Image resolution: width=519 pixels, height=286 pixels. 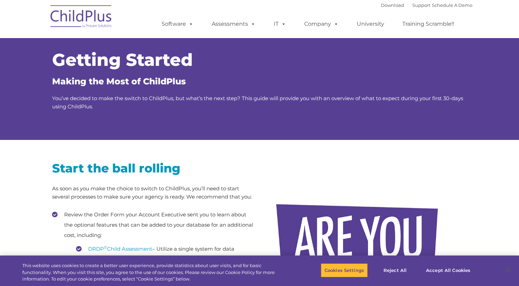 What do you see at coordinates (119, 81) in the screenshot?
I see `span: Making the Most of ChildPlus` at bounding box center [119, 81].